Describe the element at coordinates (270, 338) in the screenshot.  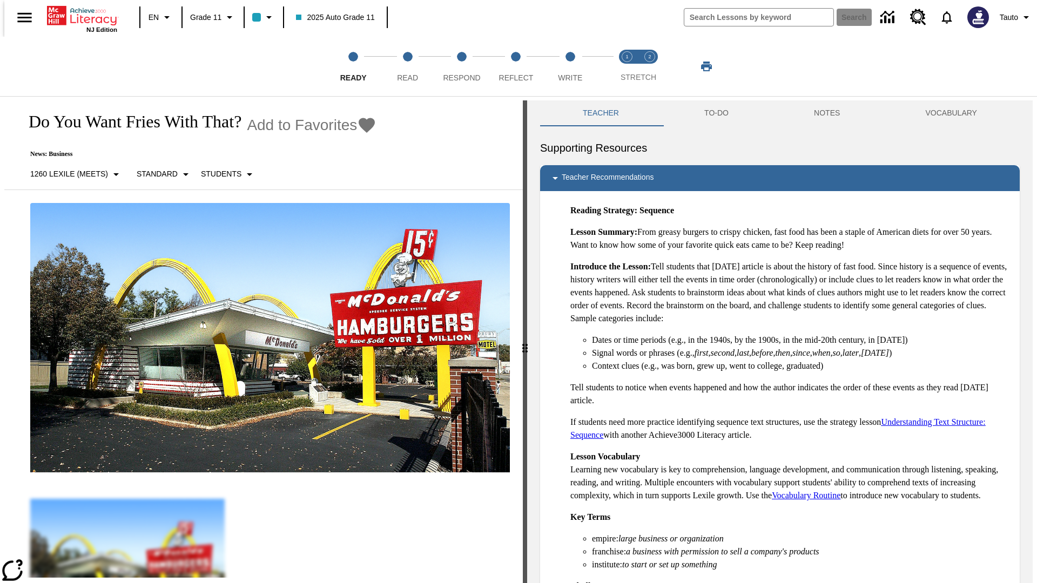
I see `img: One of the first McDonald's stores, with the iconic red sign and golden arches.` at that location.